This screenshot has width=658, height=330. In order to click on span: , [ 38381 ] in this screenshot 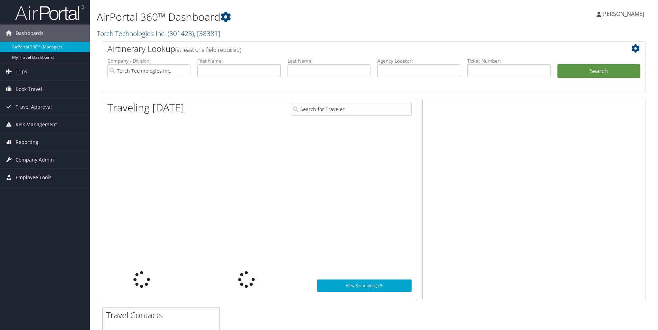, I will do `click(207, 33)`.